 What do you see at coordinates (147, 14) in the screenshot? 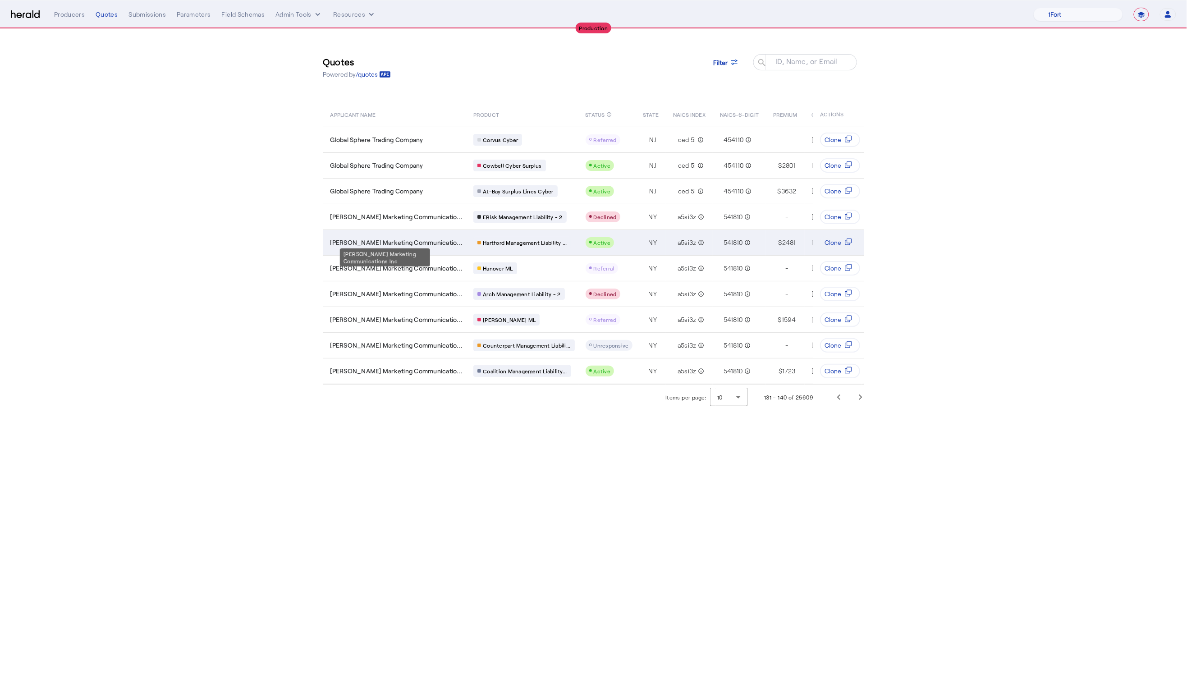
I see `div: Submissions` at bounding box center [147, 14].